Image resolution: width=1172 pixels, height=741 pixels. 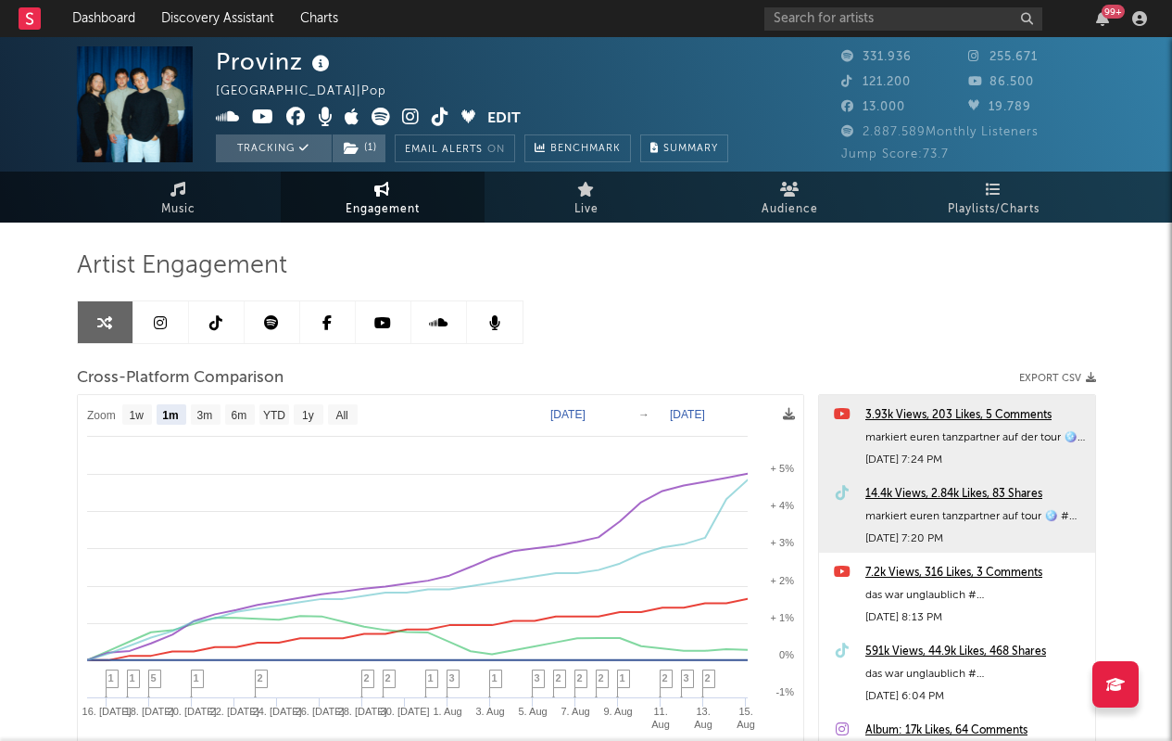 What do you see at coordinates (359, 148) in the screenshot?
I see `button: (1)` at bounding box center [359, 148].